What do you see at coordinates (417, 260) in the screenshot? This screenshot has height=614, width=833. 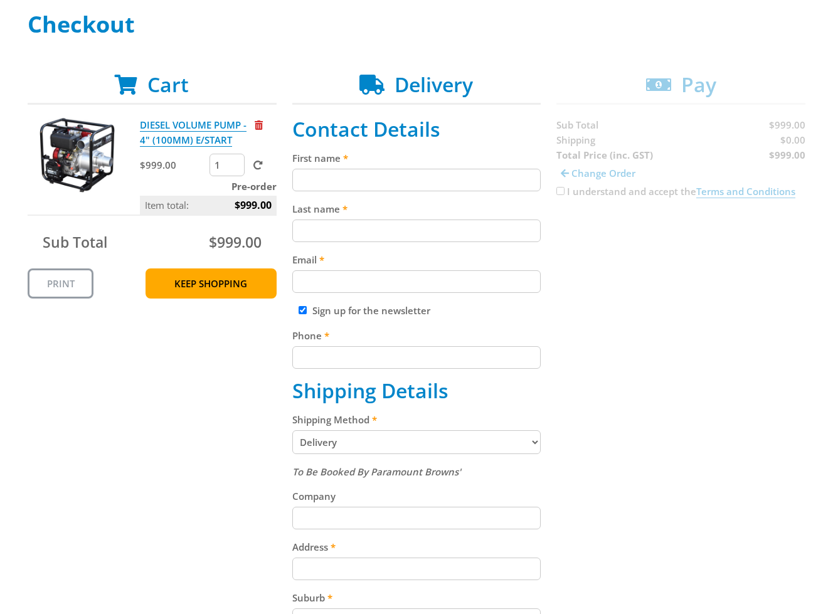 I see `label: Email` at bounding box center [417, 260].